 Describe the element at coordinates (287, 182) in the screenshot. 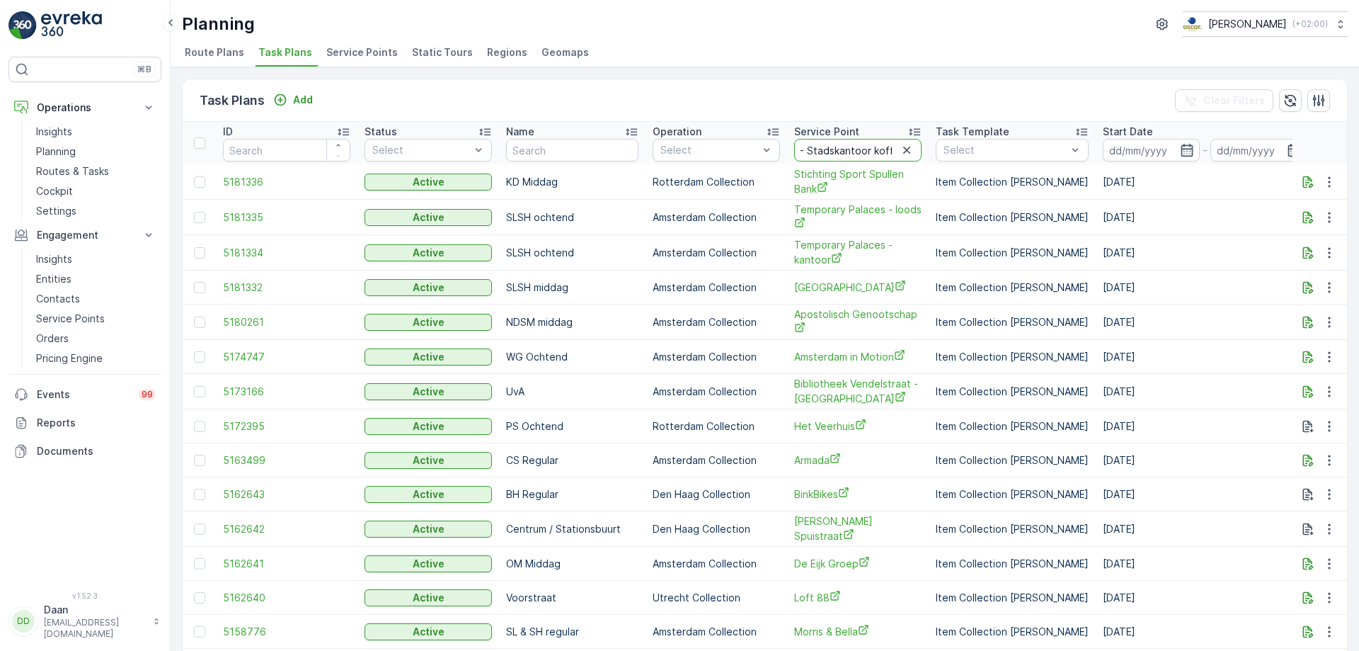

I see `span: 5181336` at that location.